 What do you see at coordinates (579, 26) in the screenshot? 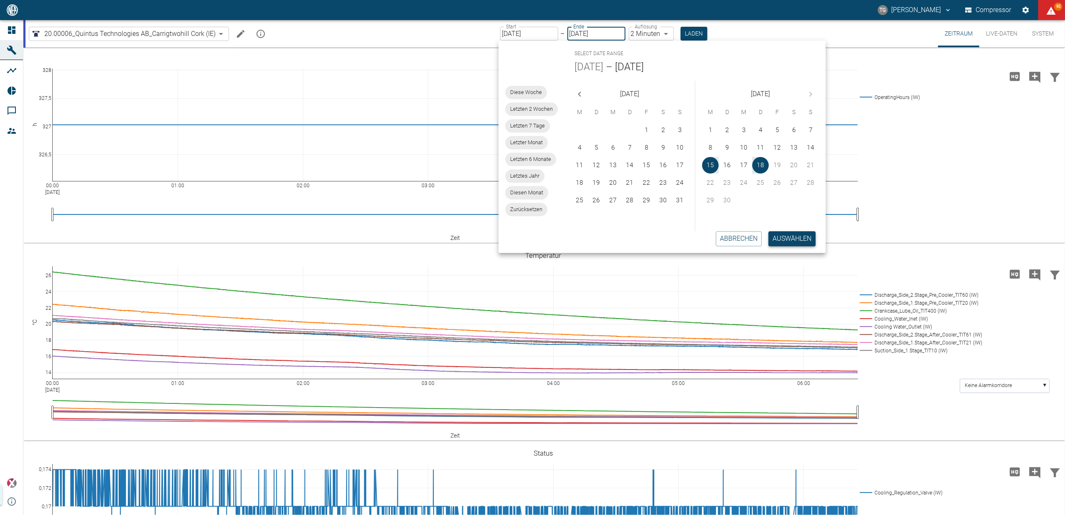
I see `label: Ende` at bounding box center [579, 26].